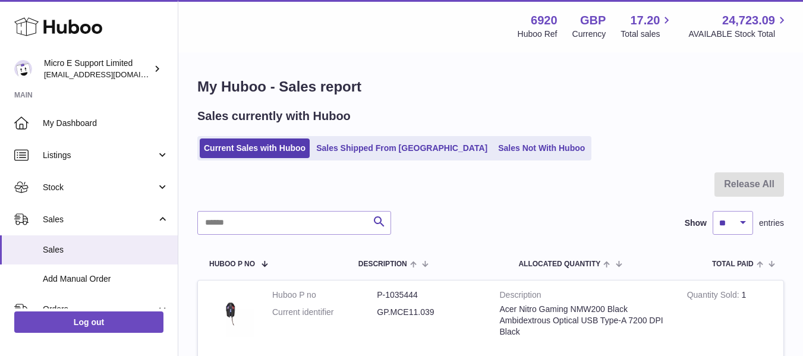  I want to click on img: $_57.JPG, so click(231, 313).